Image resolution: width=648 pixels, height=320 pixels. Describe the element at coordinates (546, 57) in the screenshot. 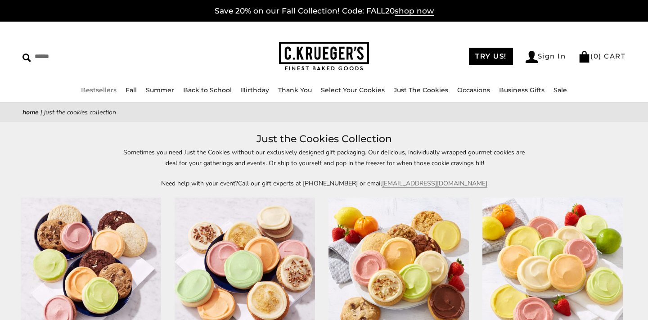

I see `a: Sign In` at that location.